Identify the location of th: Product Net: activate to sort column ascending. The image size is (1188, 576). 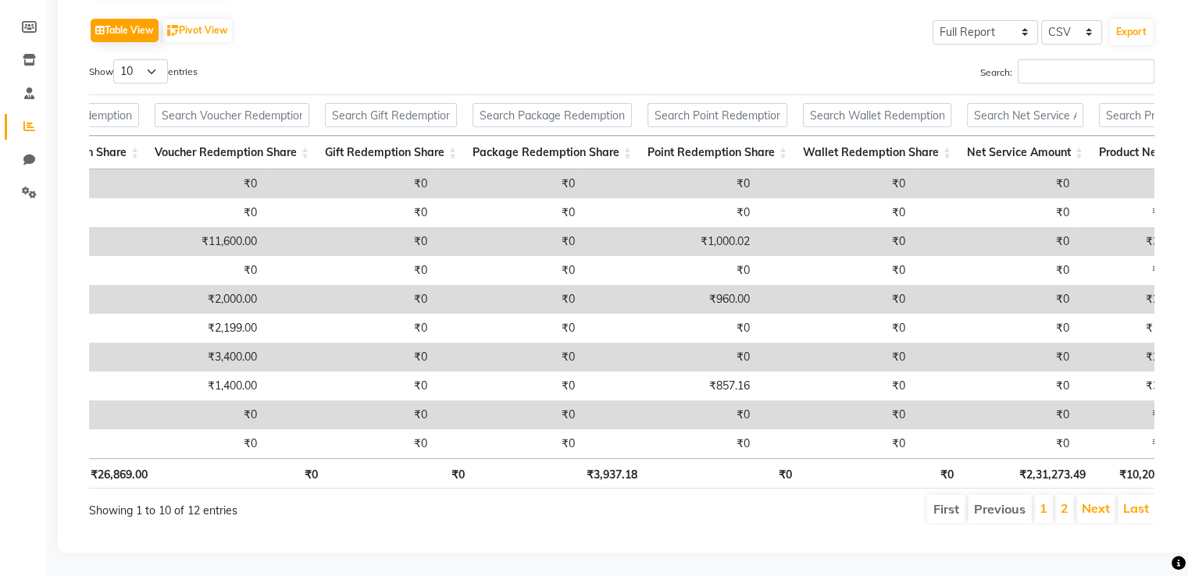
(1135, 152).